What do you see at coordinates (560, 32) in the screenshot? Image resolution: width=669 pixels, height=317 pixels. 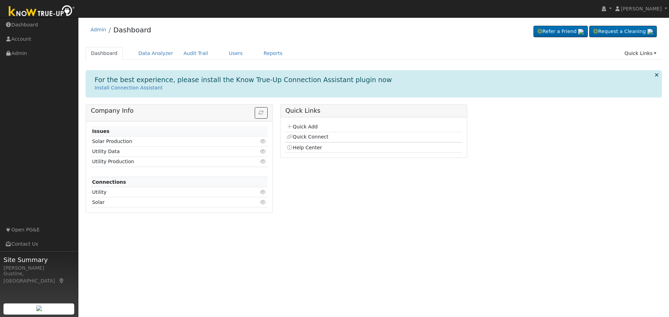 I see `a: Refer a Friend` at bounding box center [560, 32].